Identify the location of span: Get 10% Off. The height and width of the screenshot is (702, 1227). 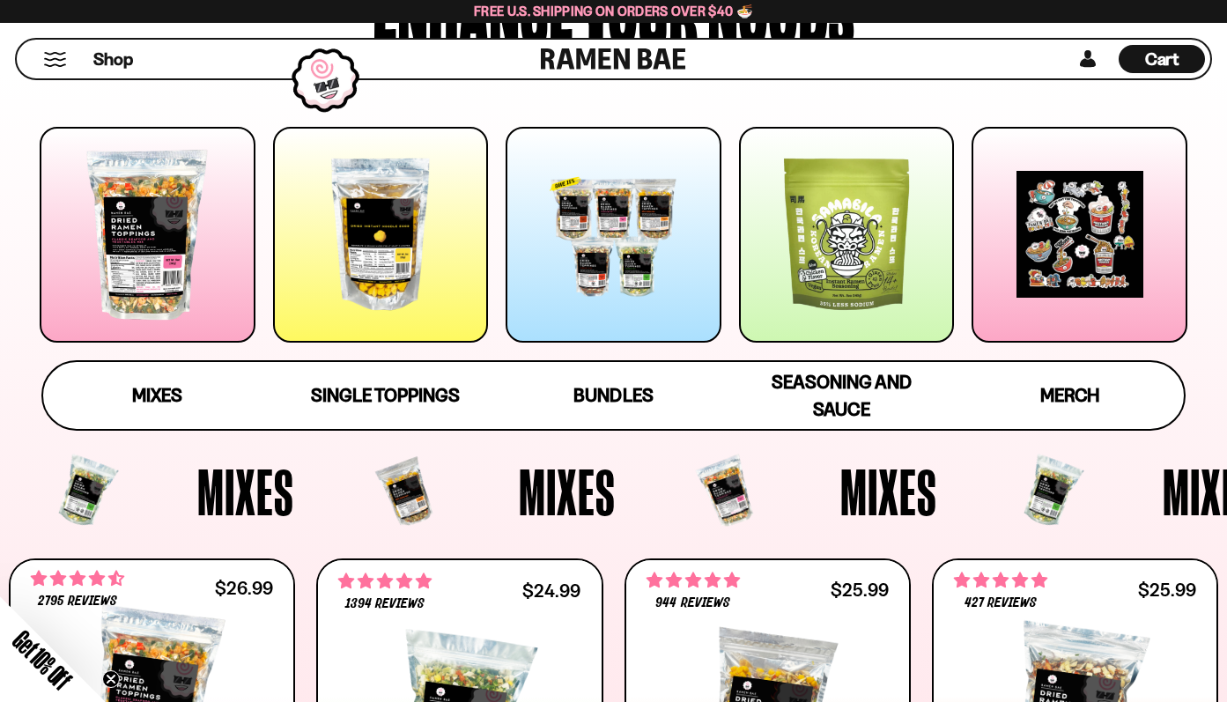
(42, 660).